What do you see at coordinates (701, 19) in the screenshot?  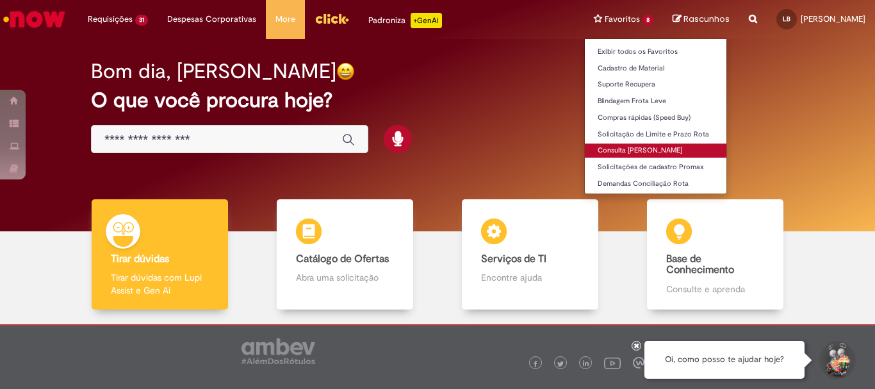 I see `a: Rascunhos` at bounding box center [701, 19].